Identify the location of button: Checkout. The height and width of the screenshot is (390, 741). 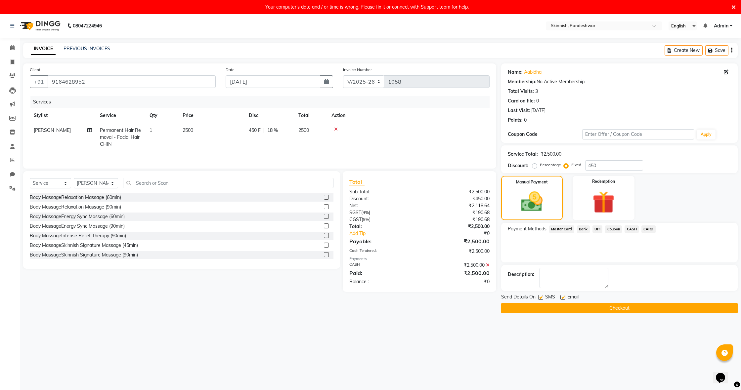
(619, 308).